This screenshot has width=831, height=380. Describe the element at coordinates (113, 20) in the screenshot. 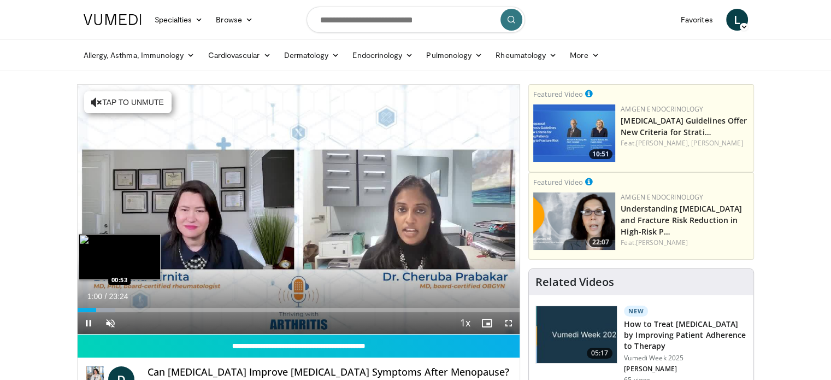

I see `img: VuMedi Logo` at that location.